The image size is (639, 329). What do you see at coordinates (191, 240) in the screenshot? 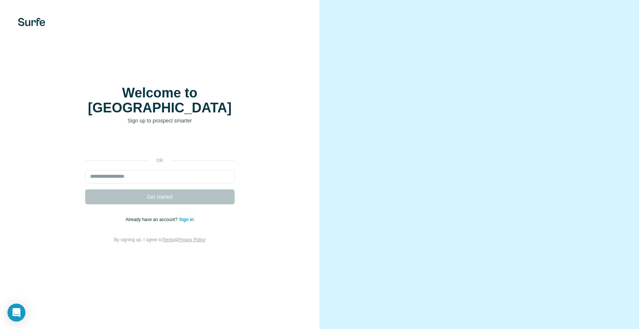
I see `a: Privacy Policy` at bounding box center [191, 240].